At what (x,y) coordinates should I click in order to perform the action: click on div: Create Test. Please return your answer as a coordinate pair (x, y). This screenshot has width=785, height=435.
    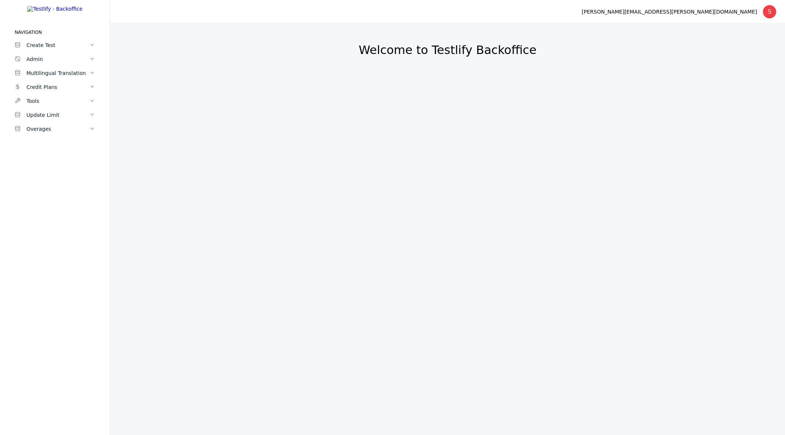
    Looking at the image, I should click on (58, 45).